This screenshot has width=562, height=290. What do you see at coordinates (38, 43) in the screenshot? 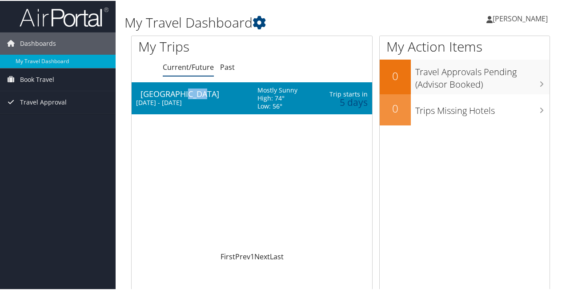
I see `span: Dashboards` at bounding box center [38, 43].